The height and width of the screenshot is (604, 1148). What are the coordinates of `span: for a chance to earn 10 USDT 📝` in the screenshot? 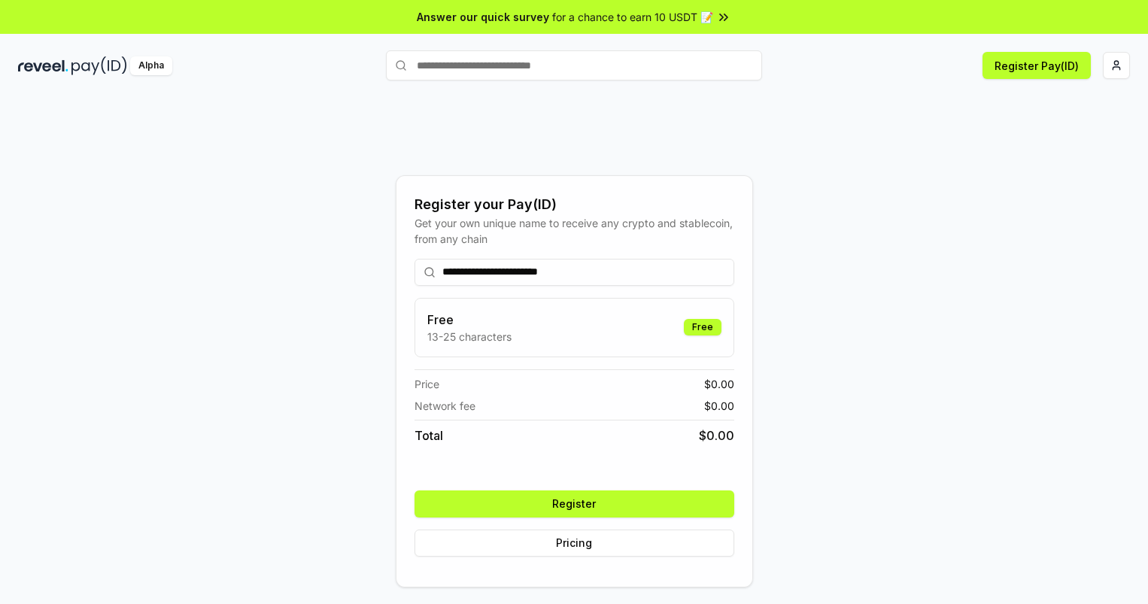 It's located at (632, 17).